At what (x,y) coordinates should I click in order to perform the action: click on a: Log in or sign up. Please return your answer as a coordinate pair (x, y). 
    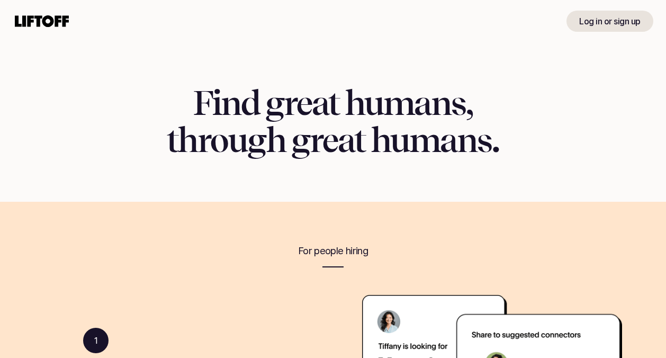
    Looking at the image, I should click on (610, 21).